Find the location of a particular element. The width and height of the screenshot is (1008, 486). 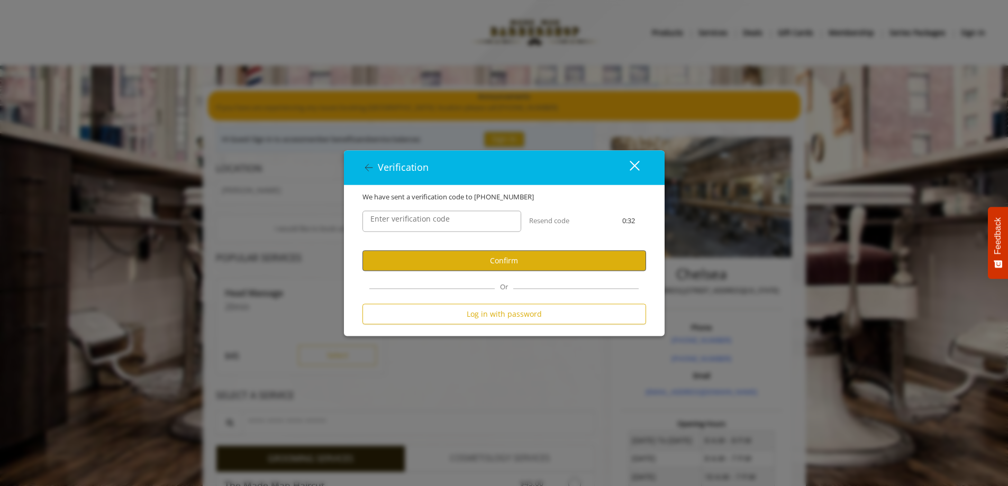

button: Resend code is located at coordinates (549, 221).